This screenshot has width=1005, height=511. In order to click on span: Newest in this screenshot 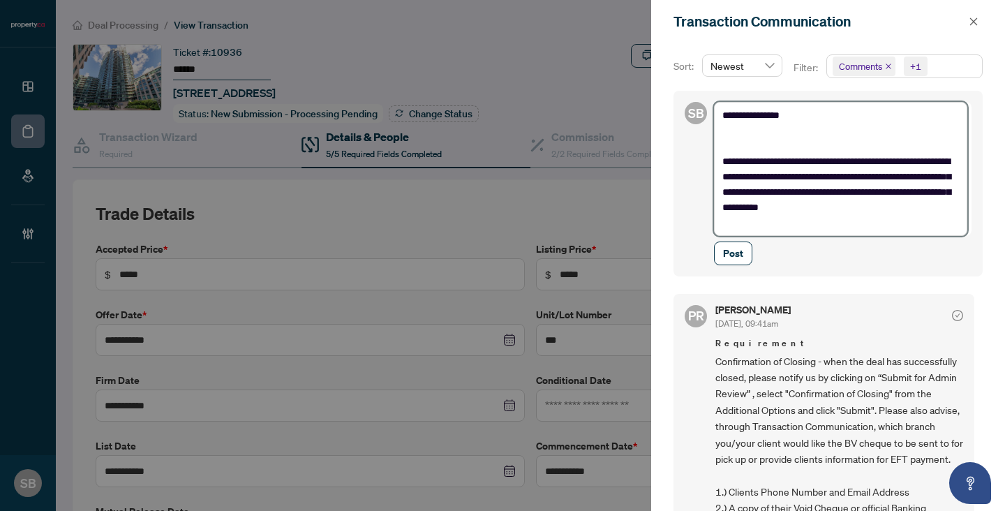, I will do `click(742, 66)`.